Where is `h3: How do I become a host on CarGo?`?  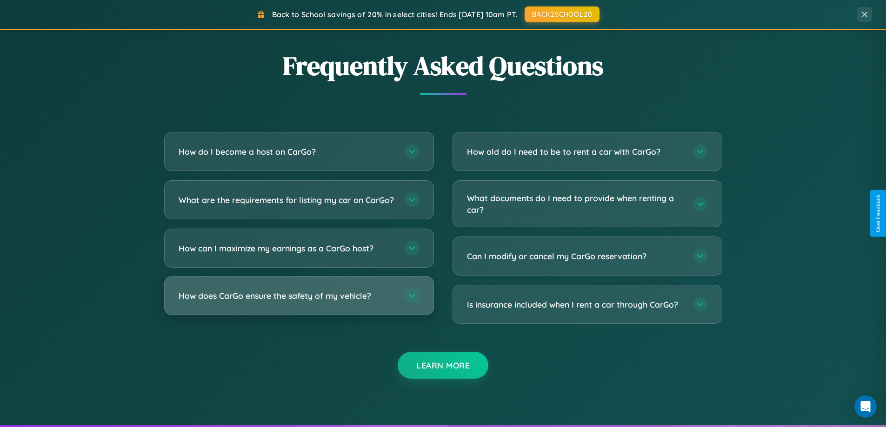 h3: How do I become a host on CarGo? is located at coordinates (287, 152).